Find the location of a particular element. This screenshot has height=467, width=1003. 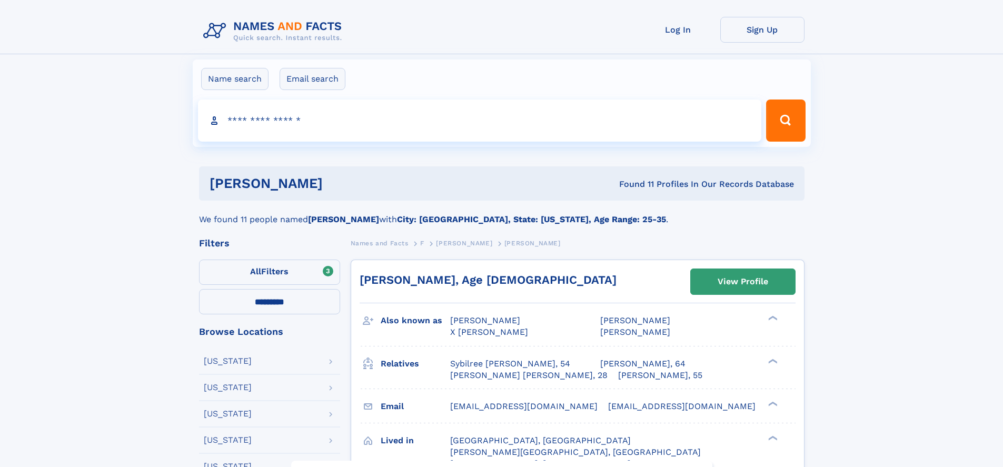

a: Names and Facts is located at coordinates (380, 243).